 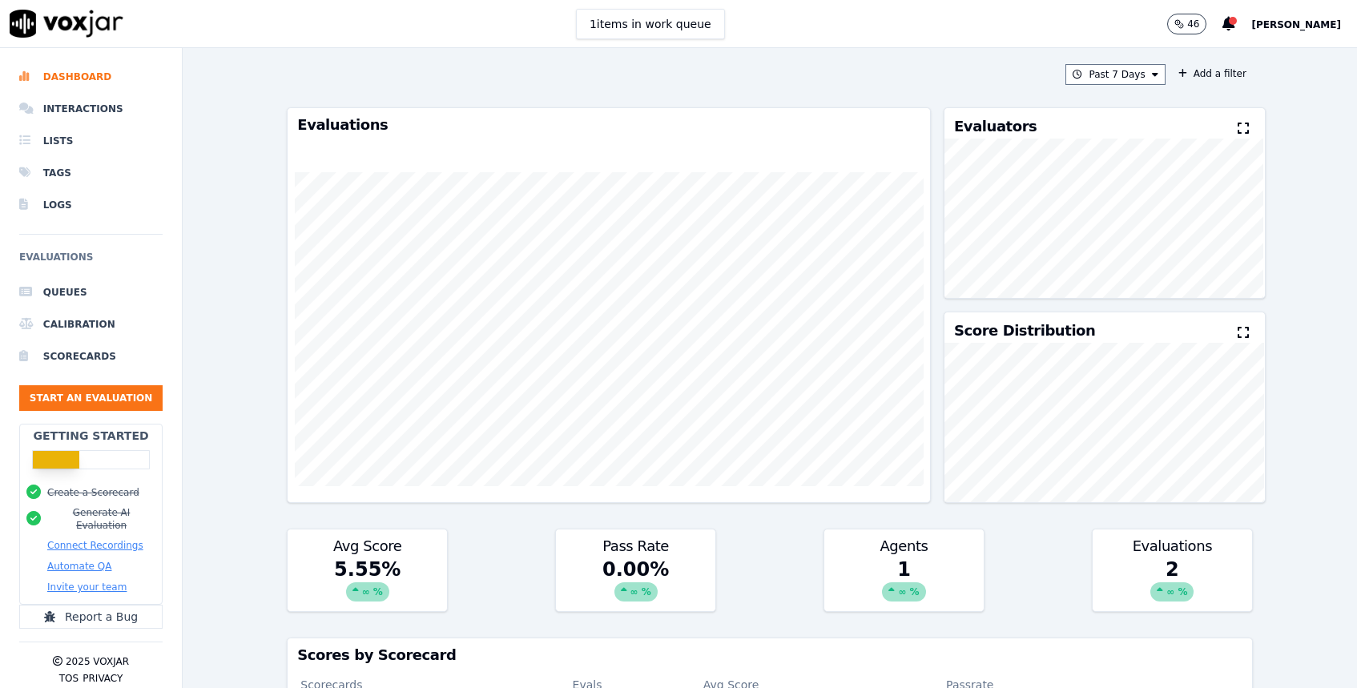 What do you see at coordinates (91, 324) in the screenshot?
I see `li: Calibration` at bounding box center [91, 324].